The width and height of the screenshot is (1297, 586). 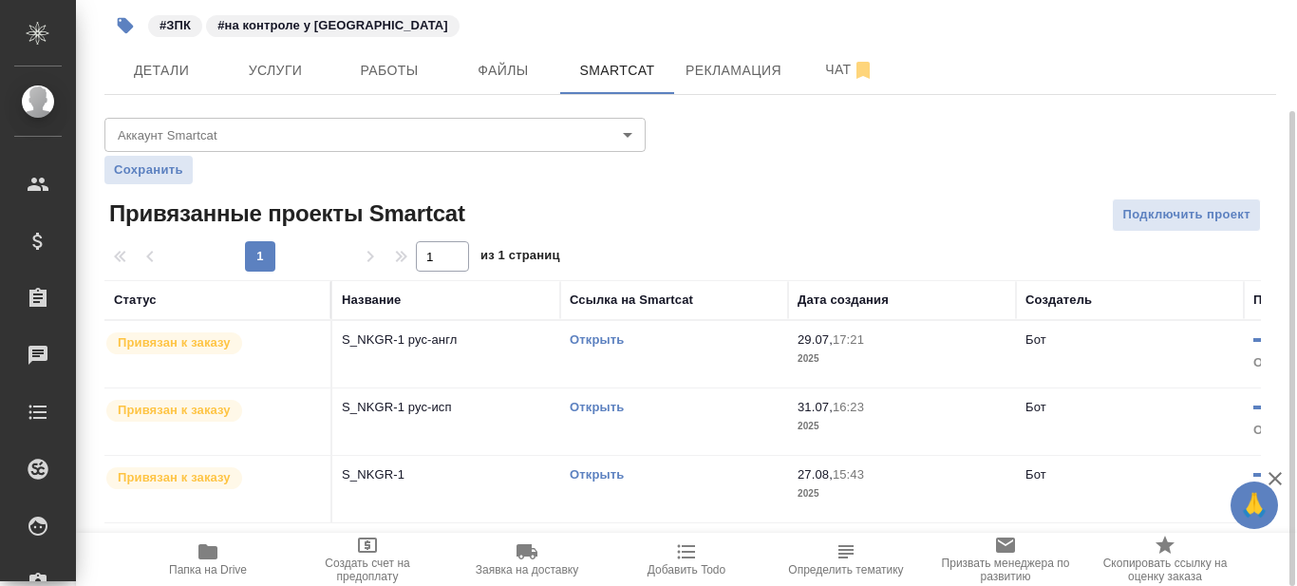 I want to click on button: Призвать менеджера по развитию, so click(x=1005, y=559).